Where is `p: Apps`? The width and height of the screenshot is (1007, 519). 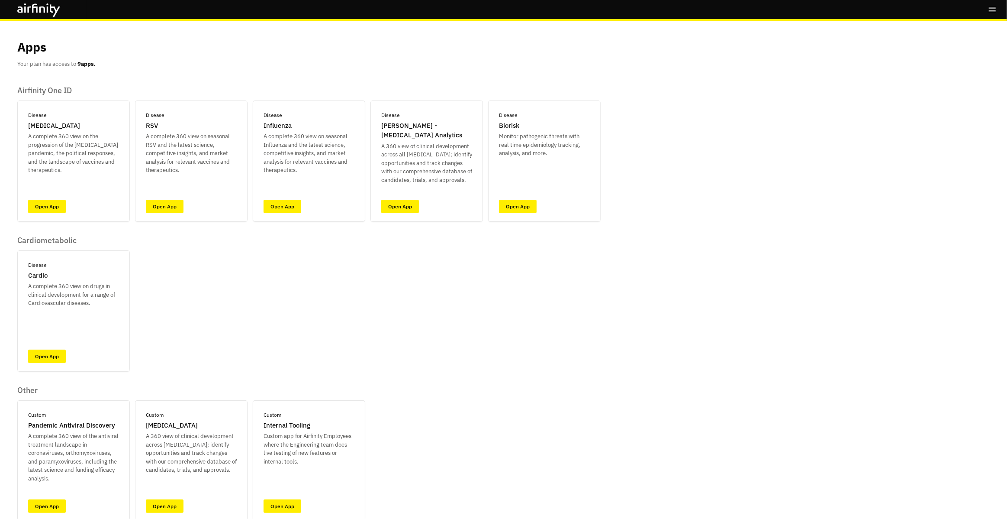
p: Apps is located at coordinates (32, 47).